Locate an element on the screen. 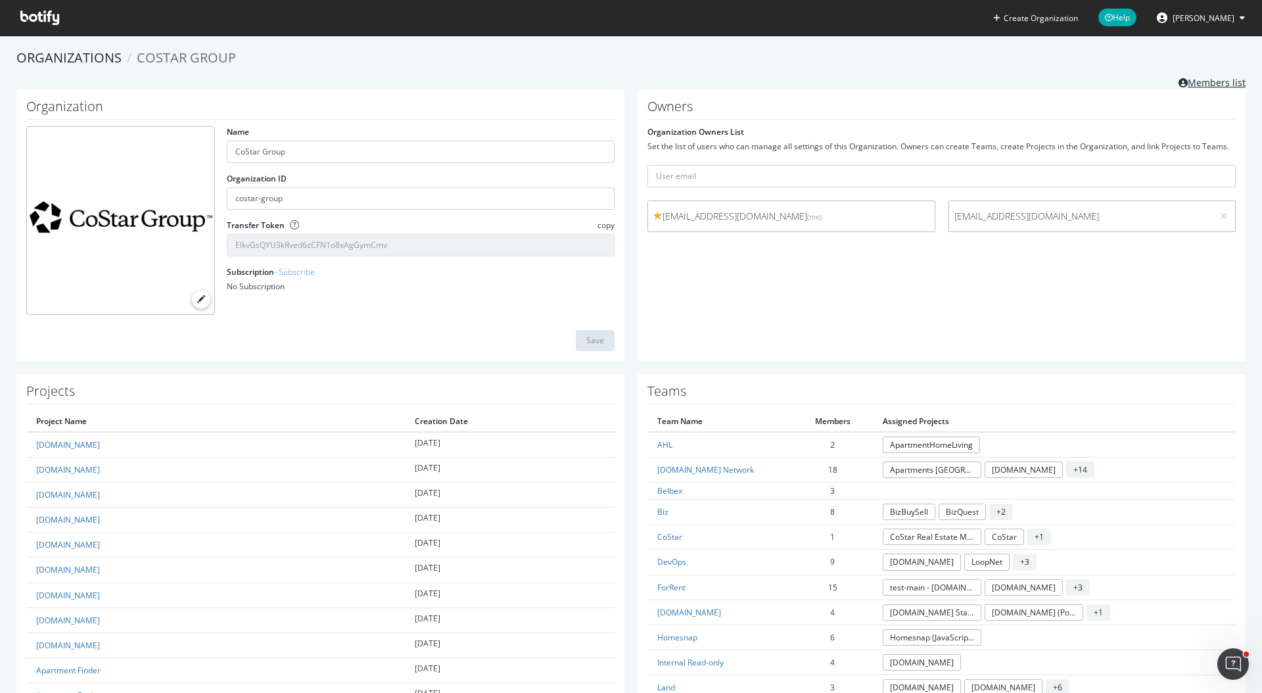  th: Project Name is located at coordinates (216, 421).